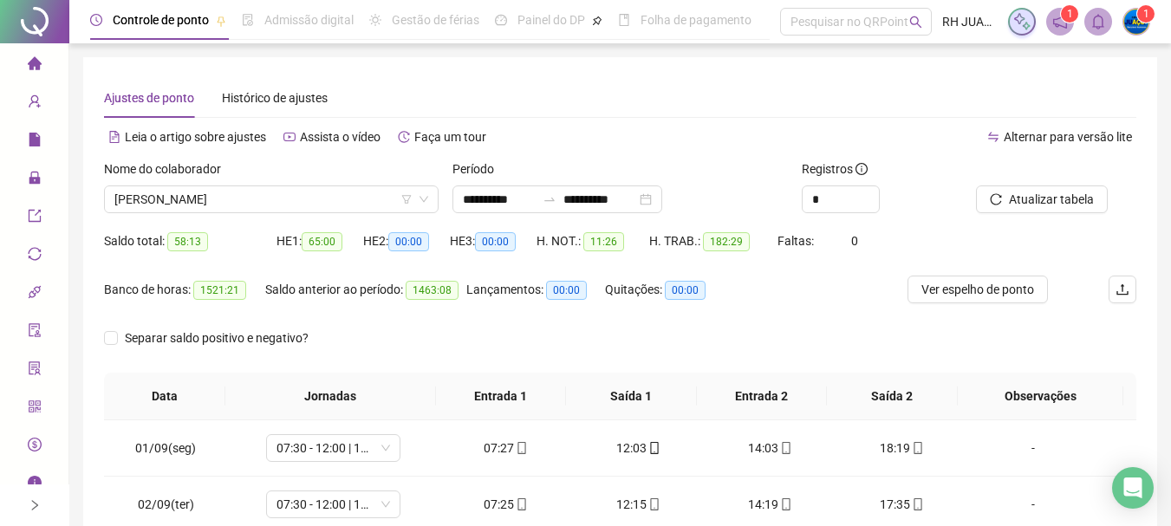 This screenshot has width=1171, height=526. I want to click on span: 1521:21, so click(219, 290).